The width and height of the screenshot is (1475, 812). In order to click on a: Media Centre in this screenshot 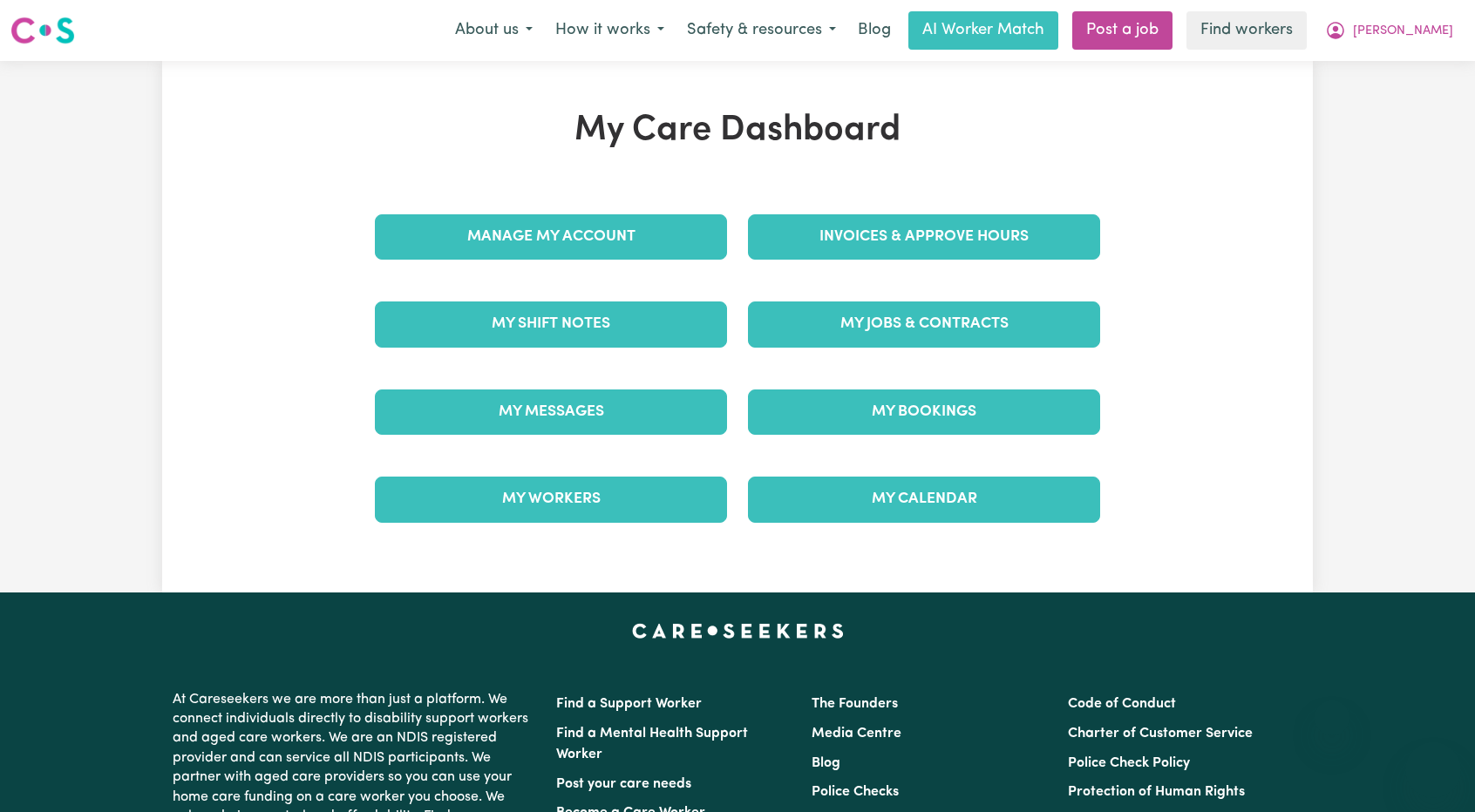, I will do `click(857, 734)`.